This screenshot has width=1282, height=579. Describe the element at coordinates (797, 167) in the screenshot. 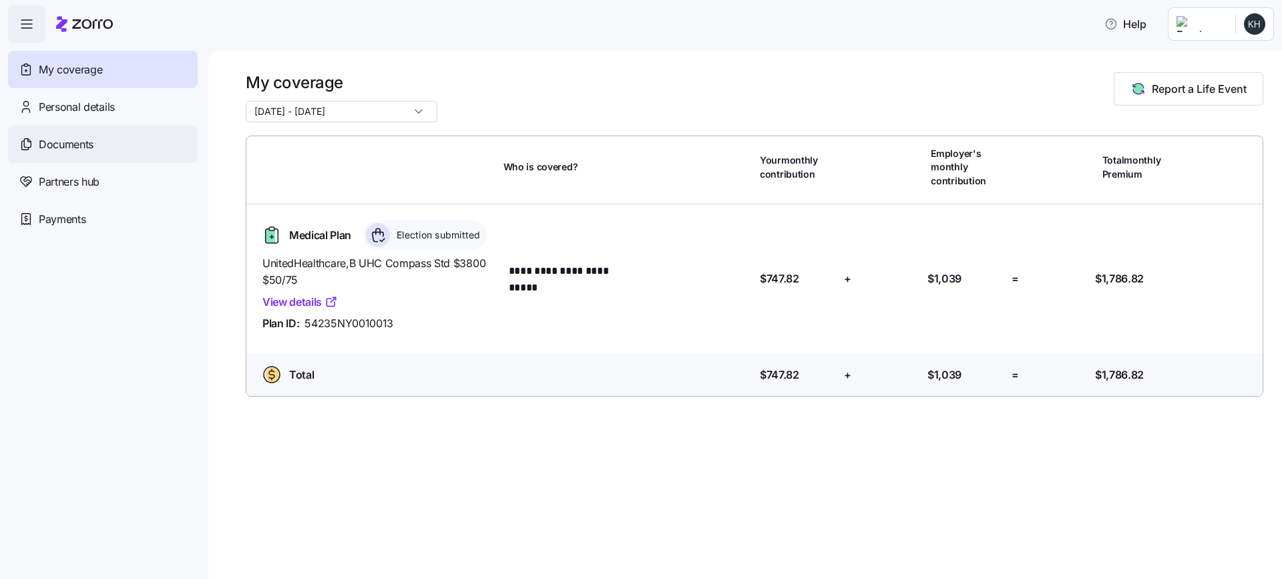

I see `span: Your monthly contribution` at that location.